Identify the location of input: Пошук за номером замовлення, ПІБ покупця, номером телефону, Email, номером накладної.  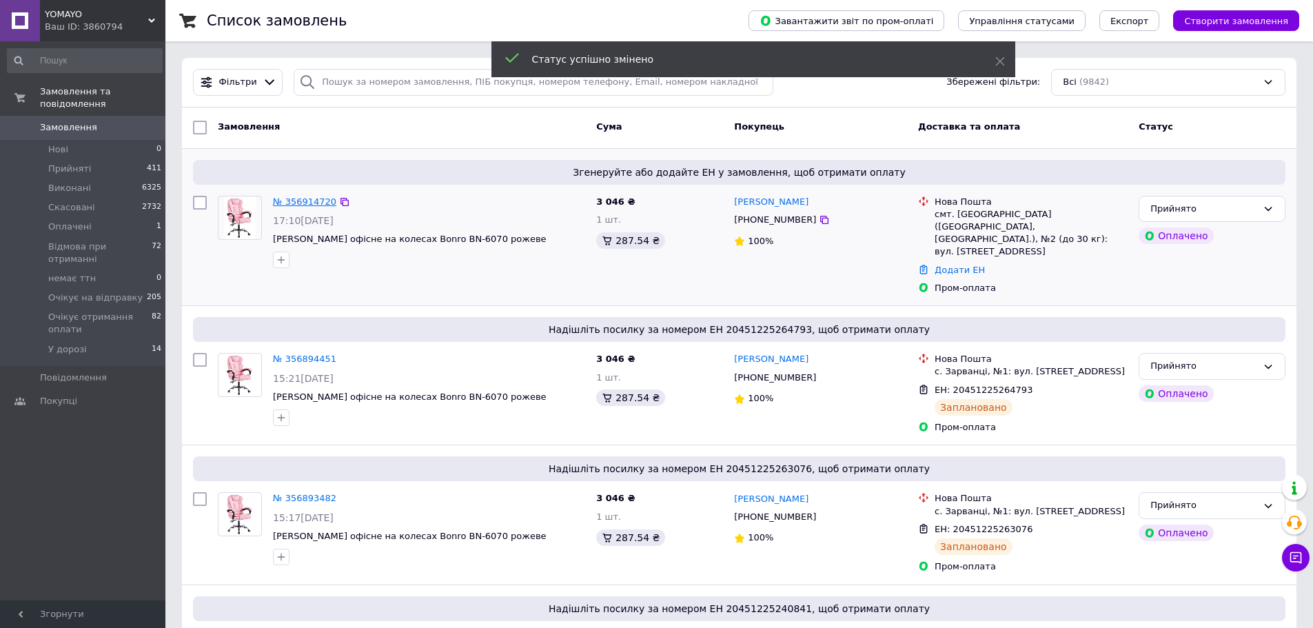
(533, 82).